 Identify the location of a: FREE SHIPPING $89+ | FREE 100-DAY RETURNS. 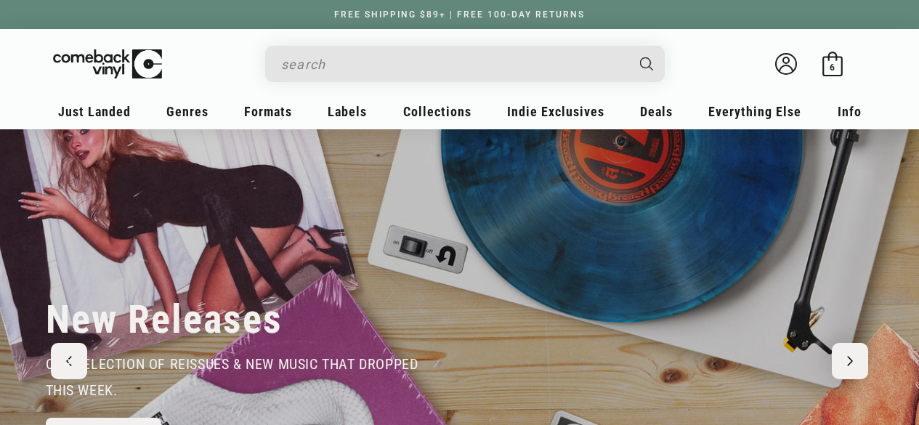
(459, 15).